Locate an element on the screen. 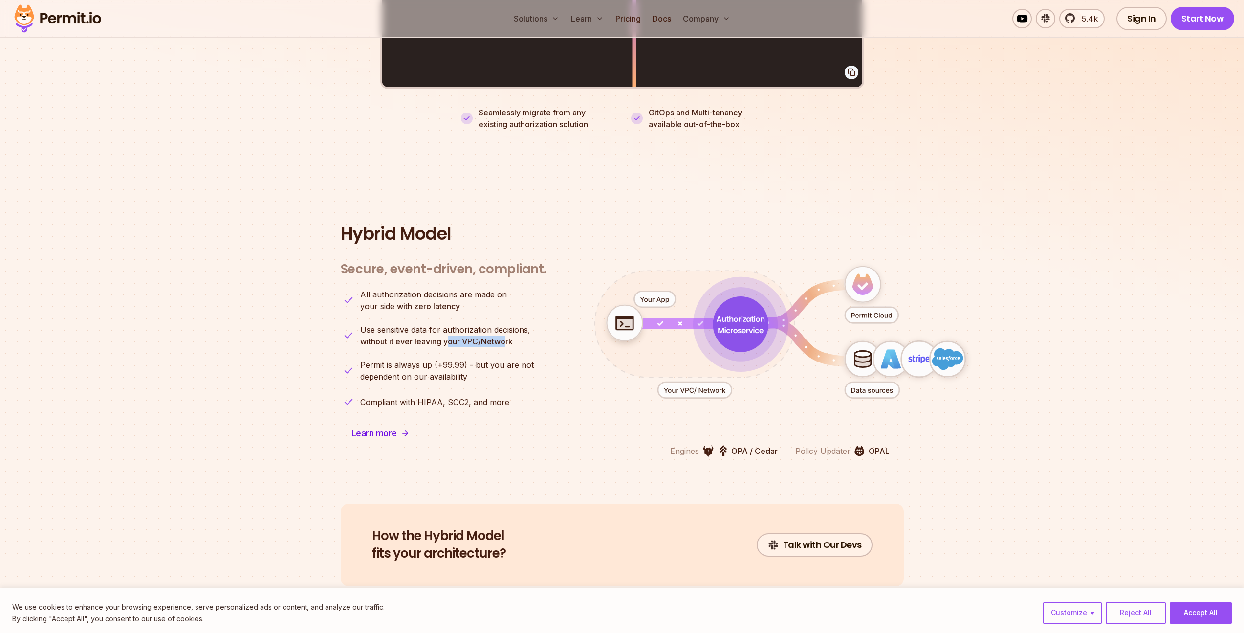 This screenshot has width=1244, height=633. span: Use sensitive data for authorization decisions, is located at coordinates (445, 330).